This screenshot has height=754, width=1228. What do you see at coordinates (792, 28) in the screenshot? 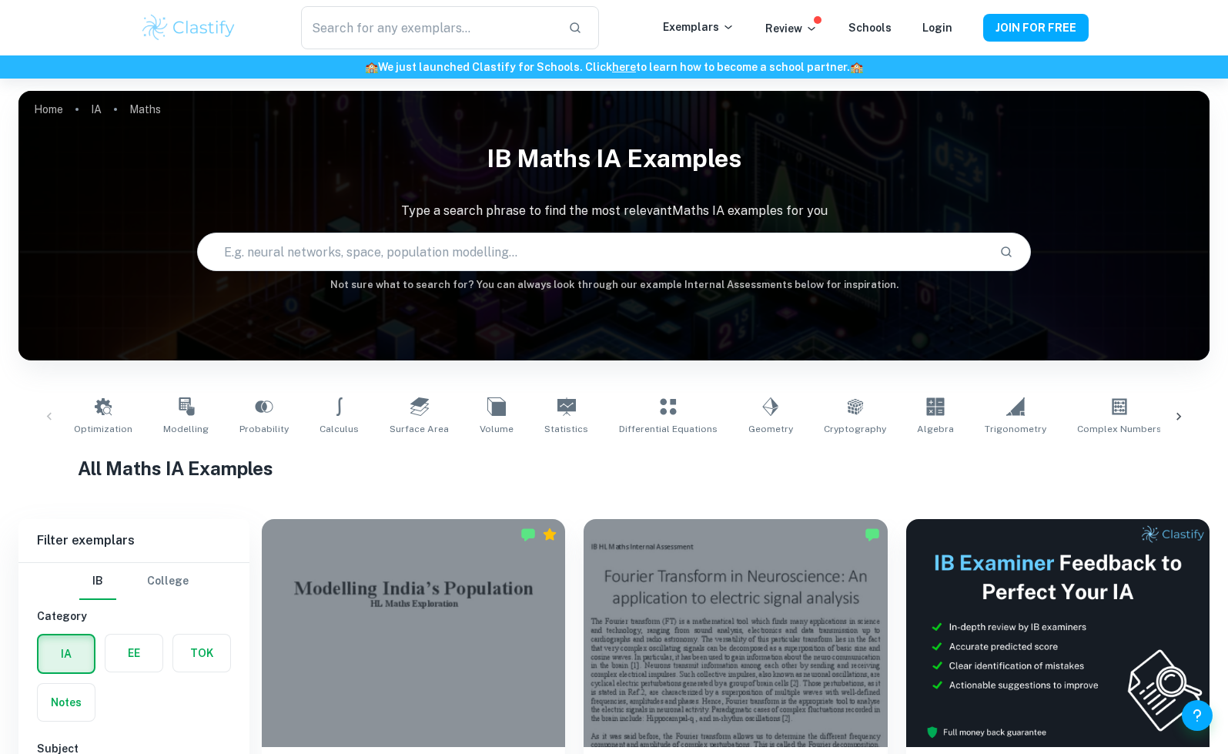
I see `p: Review` at bounding box center [792, 28].